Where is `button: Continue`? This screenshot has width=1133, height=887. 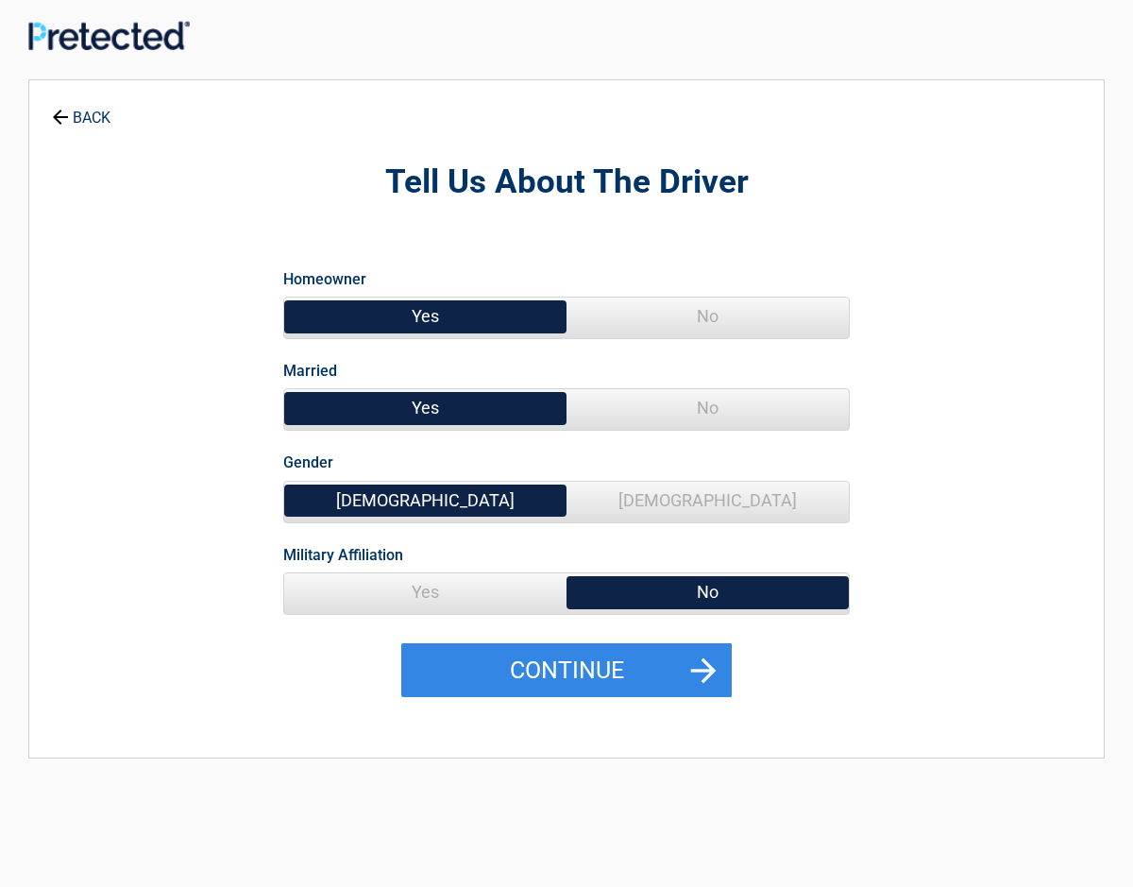 button: Continue is located at coordinates (567, 670).